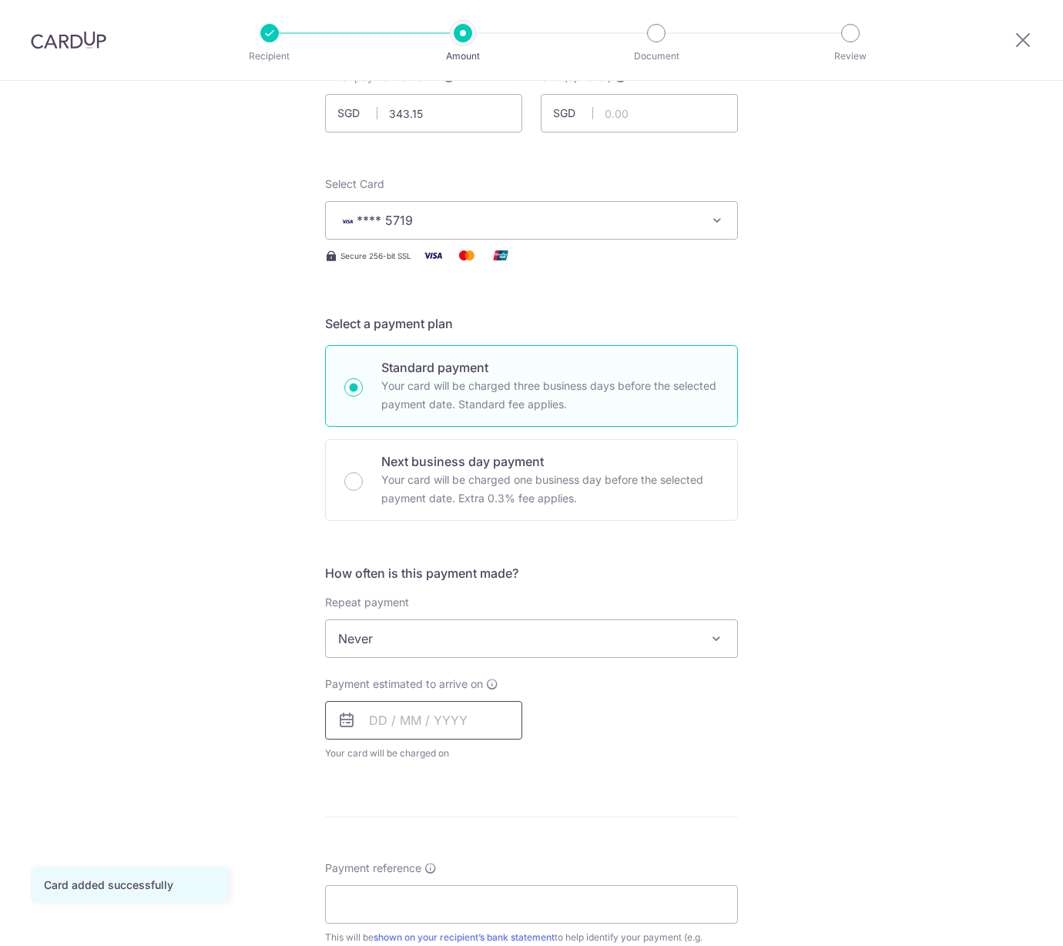 The width and height of the screenshot is (1063, 946). Describe the element at coordinates (373, 868) in the screenshot. I see `span: Payment reference` at that location.